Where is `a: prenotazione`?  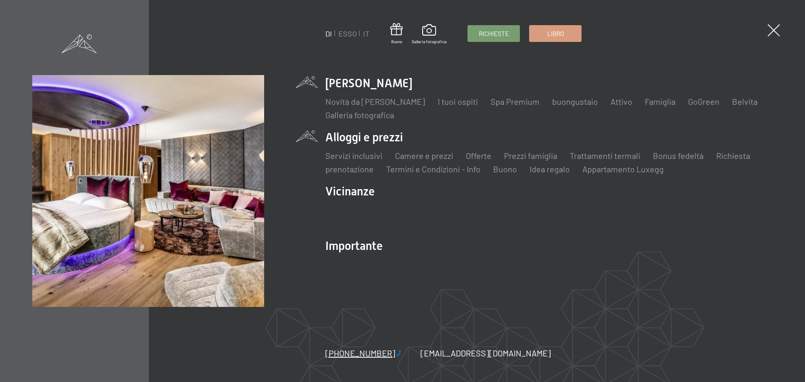
a: prenotazione is located at coordinates (349, 169).